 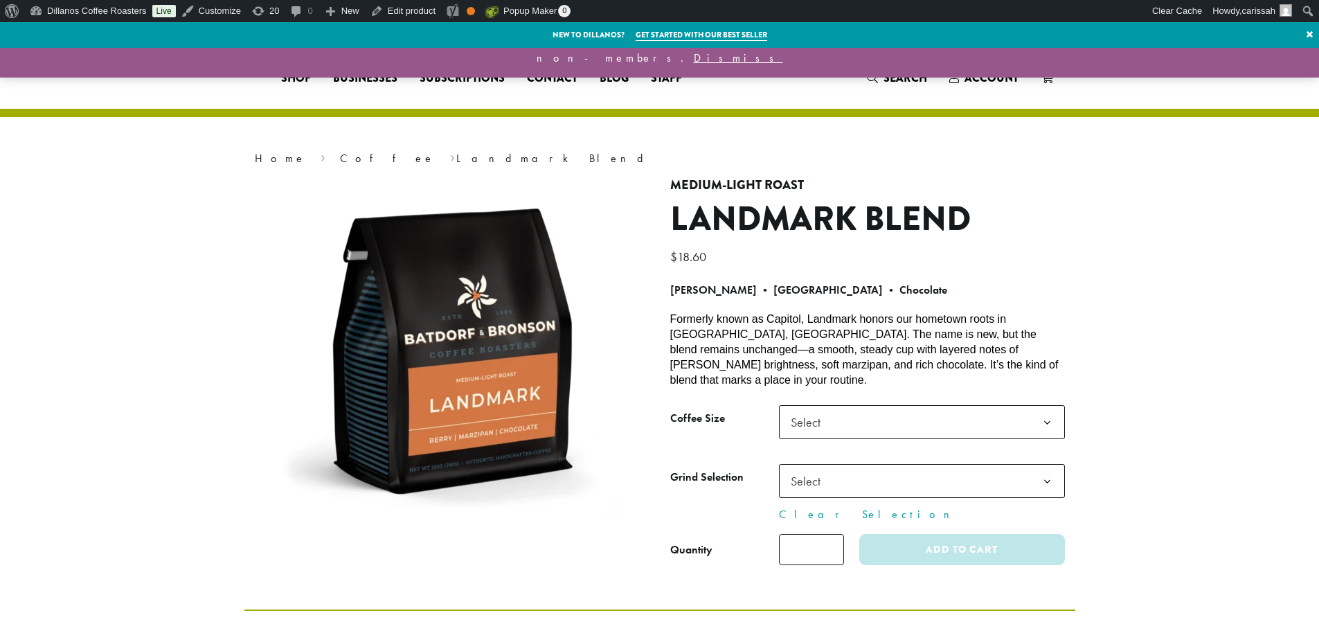 What do you see at coordinates (992, 78) in the screenshot?
I see `span: Account` at bounding box center [992, 78].